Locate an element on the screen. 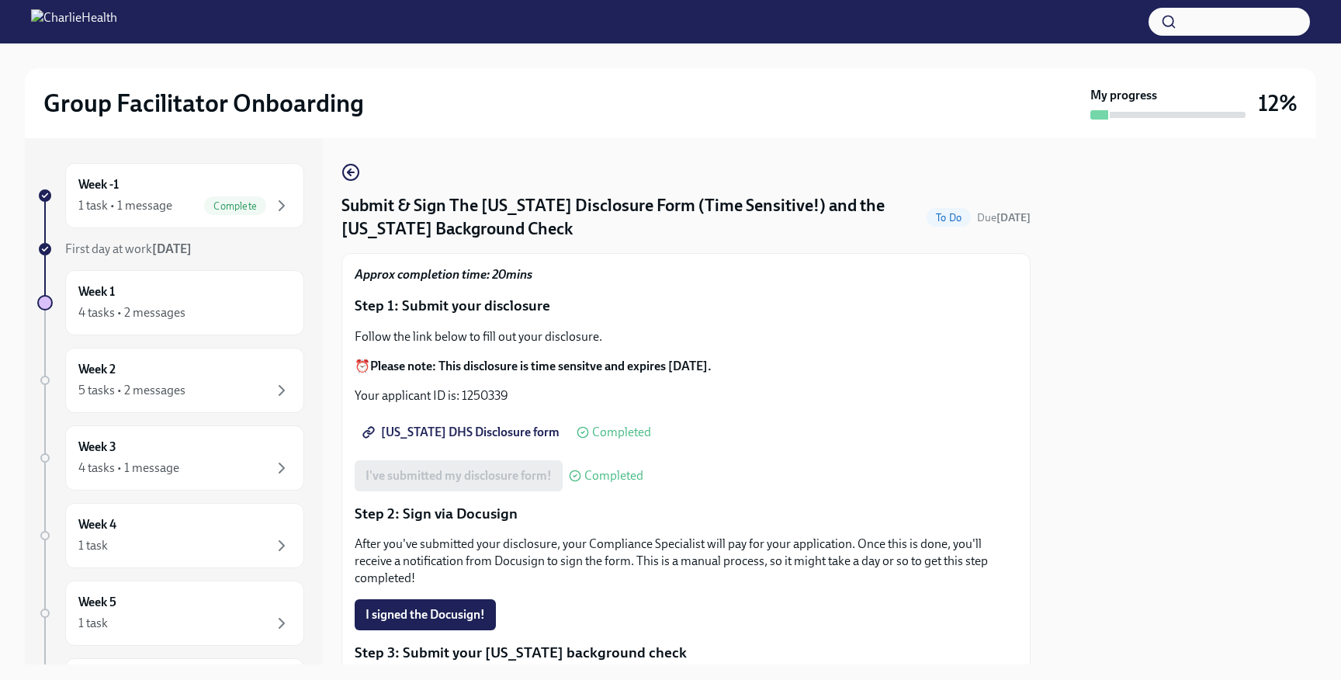  span: Due is located at coordinates (1003, 217).